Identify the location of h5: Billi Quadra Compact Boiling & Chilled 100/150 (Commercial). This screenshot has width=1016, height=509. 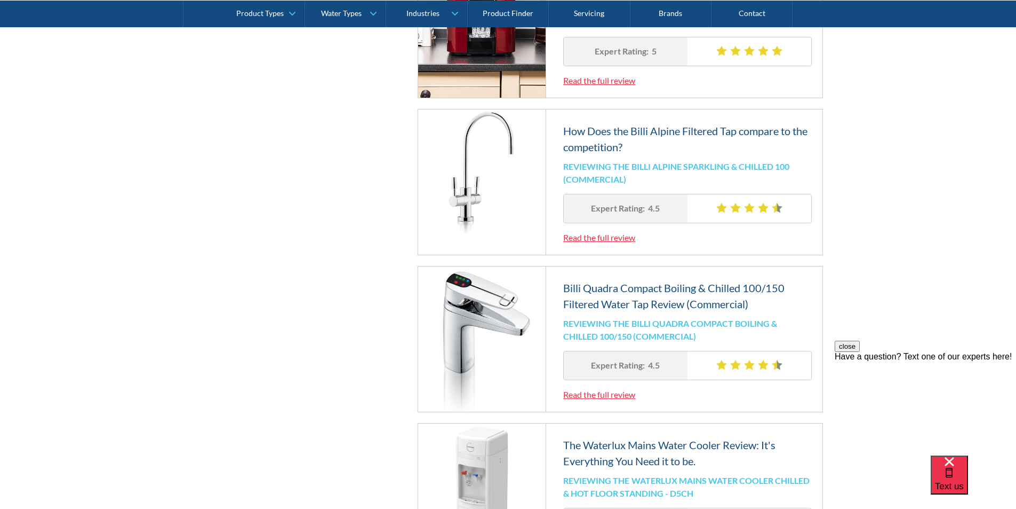
(670, 329).